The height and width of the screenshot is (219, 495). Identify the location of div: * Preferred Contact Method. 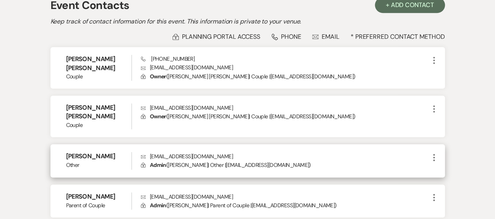
(248, 36).